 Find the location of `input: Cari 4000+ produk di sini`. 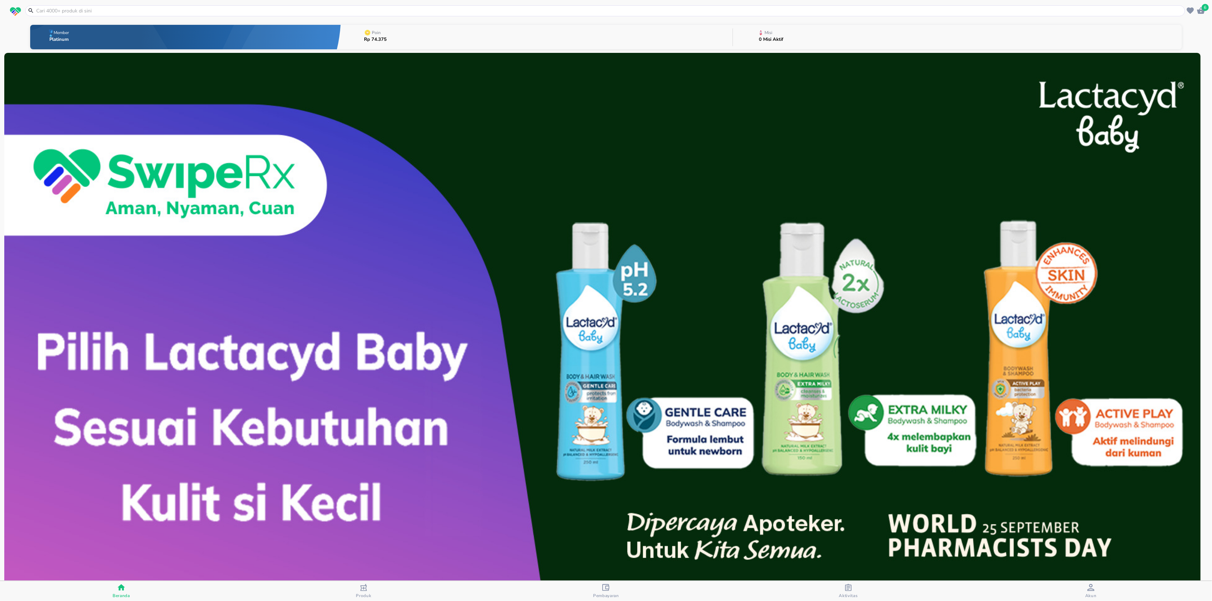

input: Cari 4000+ produk di sini is located at coordinates (609, 11).